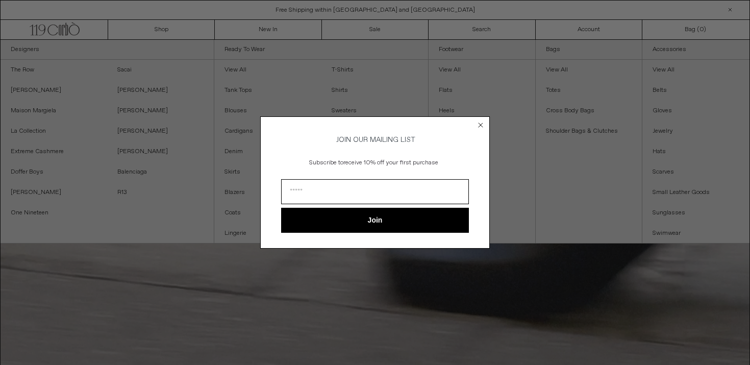 This screenshot has width=750, height=365. What do you see at coordinates (375, 140) in the screenshot?
I see `span: JOIN OUR MAILING LIST` at bounding box center [375, 140].